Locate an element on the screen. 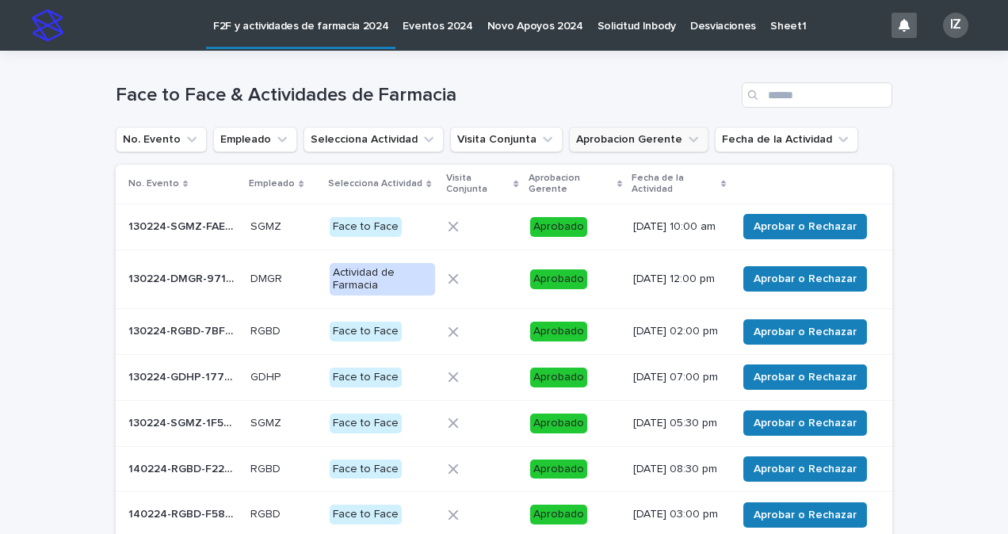 The width and height of the screenshot is (1008, 534). p: Aprobacion Gerente is located at coordinates (571, 184).